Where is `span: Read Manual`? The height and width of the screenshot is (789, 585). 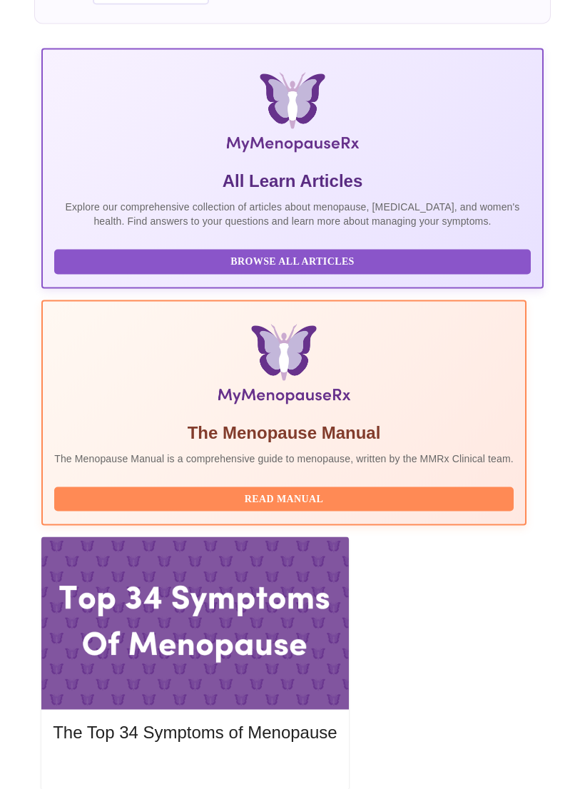
span: Read Manual is located at coordinates (284, 499).